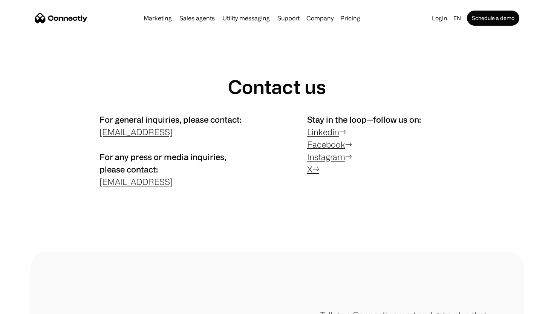 The width and height of the screenshot is (554, 314). What do you see at coordinates (364, 119) in the screenshot?
I see `span: Stay in the loop—follow us on:` at bounding box center [364, 119].